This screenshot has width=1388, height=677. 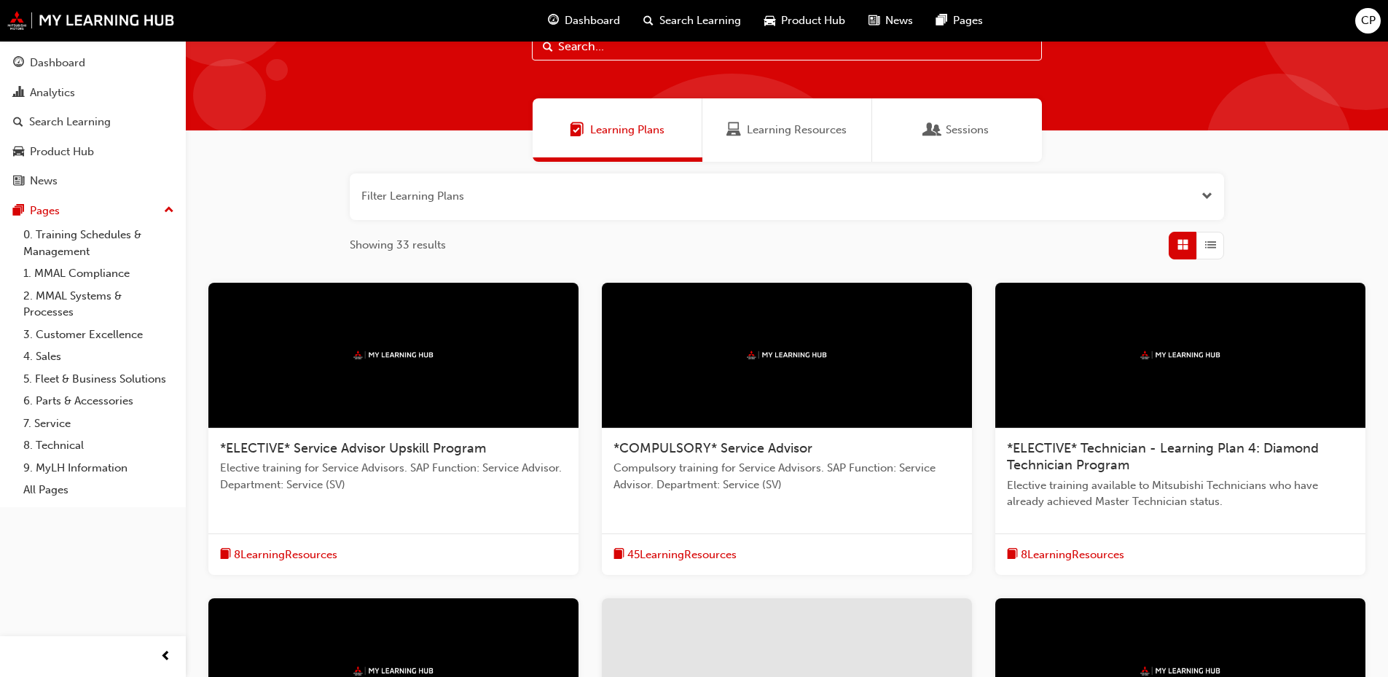 What do you see at coordinates (98, 445) in the screenshot?
I see `a: 8. Technical` at bounding box center [98, 445].